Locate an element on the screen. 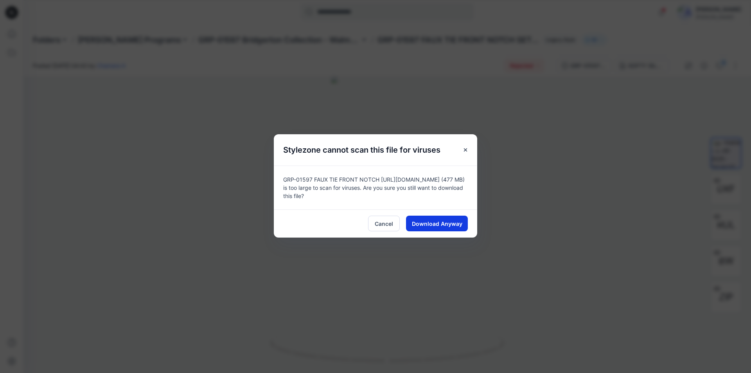  button: Download Anyway is located at coordinates (437, 223).